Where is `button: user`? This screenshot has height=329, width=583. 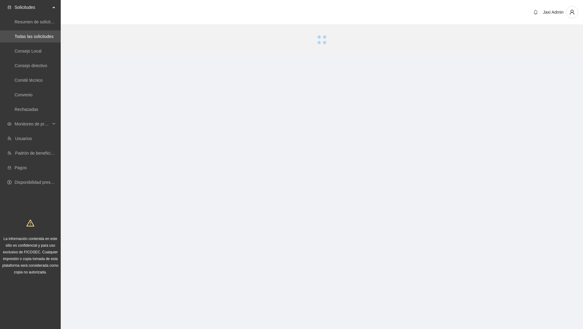
button: user is located at coordinates (572, 12).